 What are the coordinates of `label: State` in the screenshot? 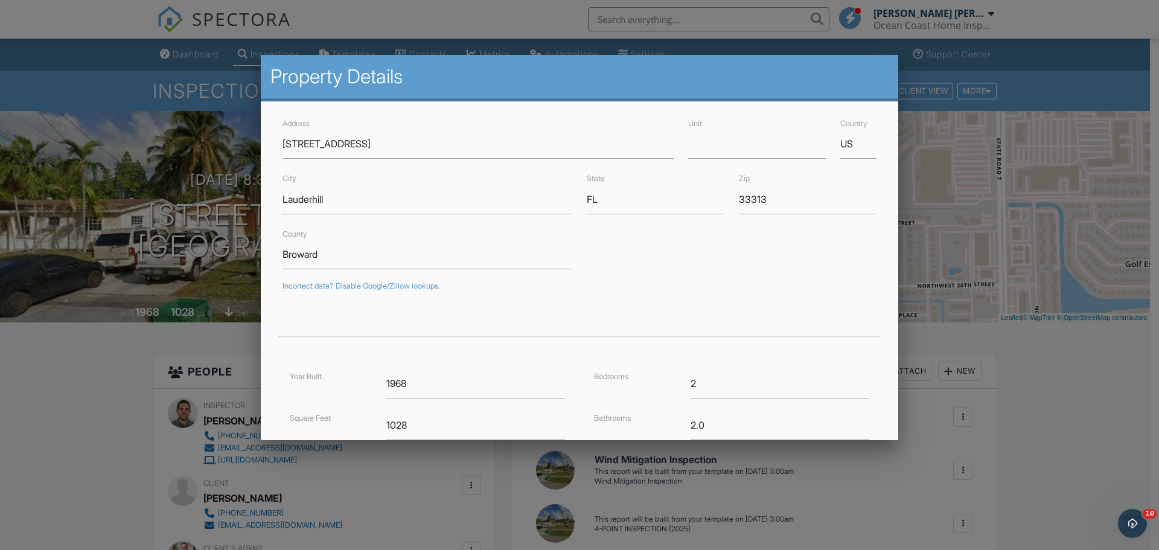 It's located at (596, 178).